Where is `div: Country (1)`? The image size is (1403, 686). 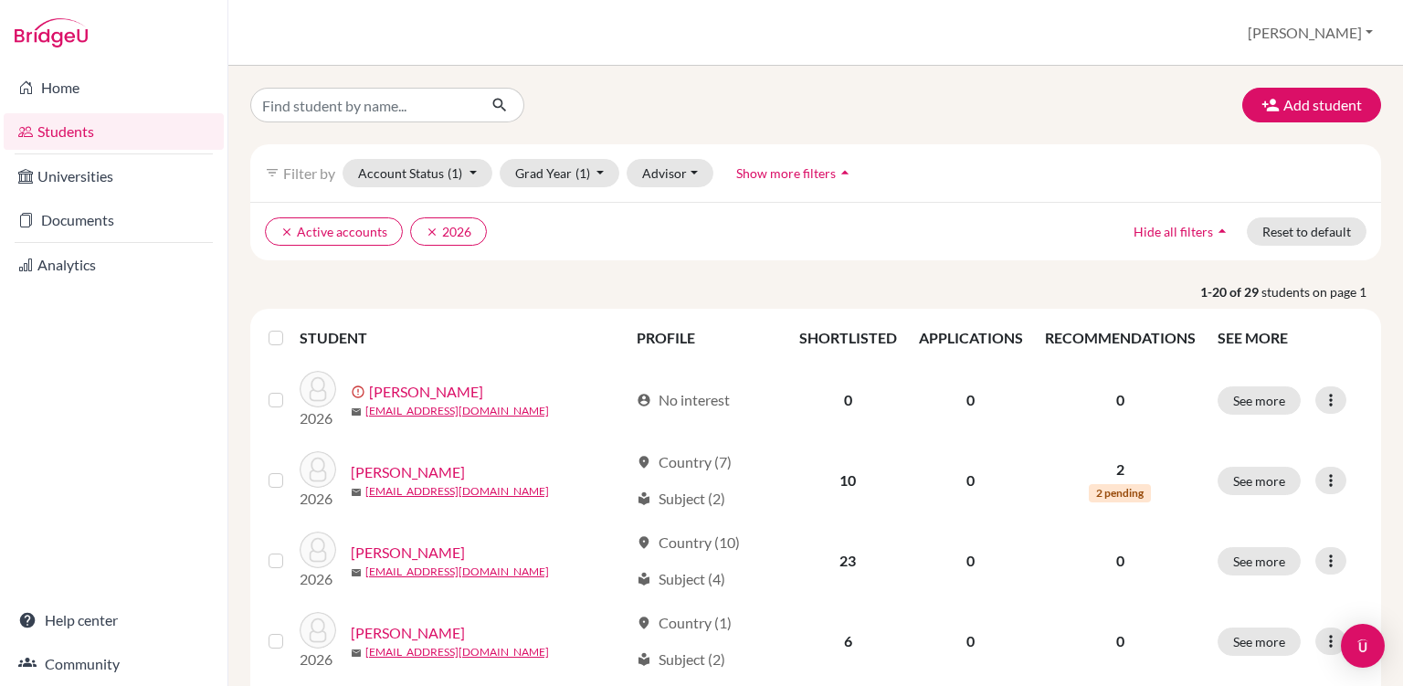 div: Country (1) is located at coordinates (684, 623).